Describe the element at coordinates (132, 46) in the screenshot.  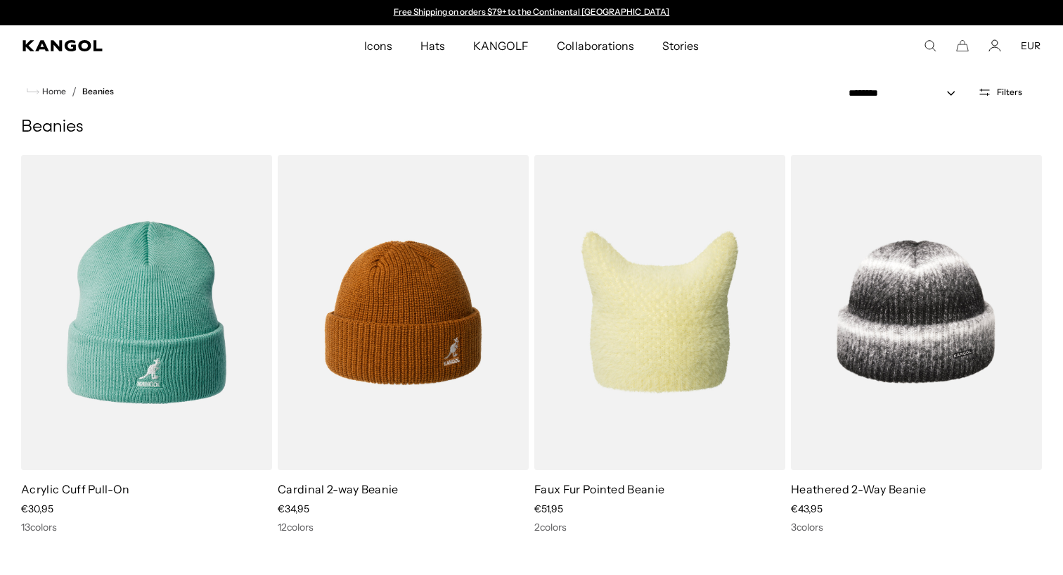
I see `a: Kangol` at that location.